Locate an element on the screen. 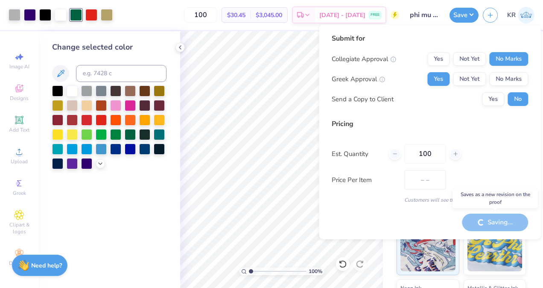 The image size is (543, 288). img: Standard is located at coordinates (428, 250).